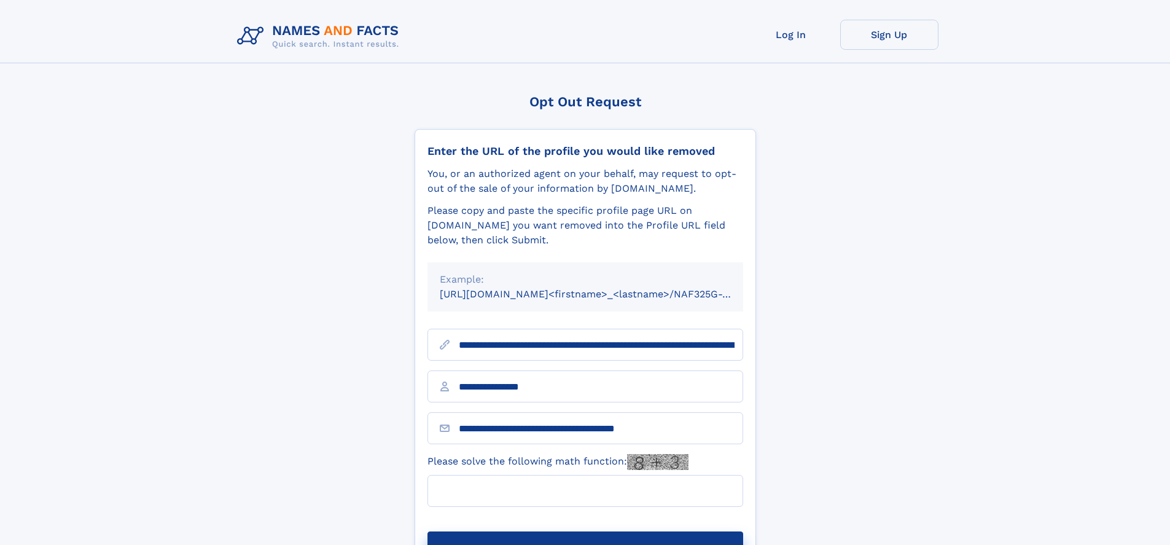  What do you see at coordinates (558, 462) in the screenshot?
I see `label: Please solve the following math function:` at bounding box center [558, 462].